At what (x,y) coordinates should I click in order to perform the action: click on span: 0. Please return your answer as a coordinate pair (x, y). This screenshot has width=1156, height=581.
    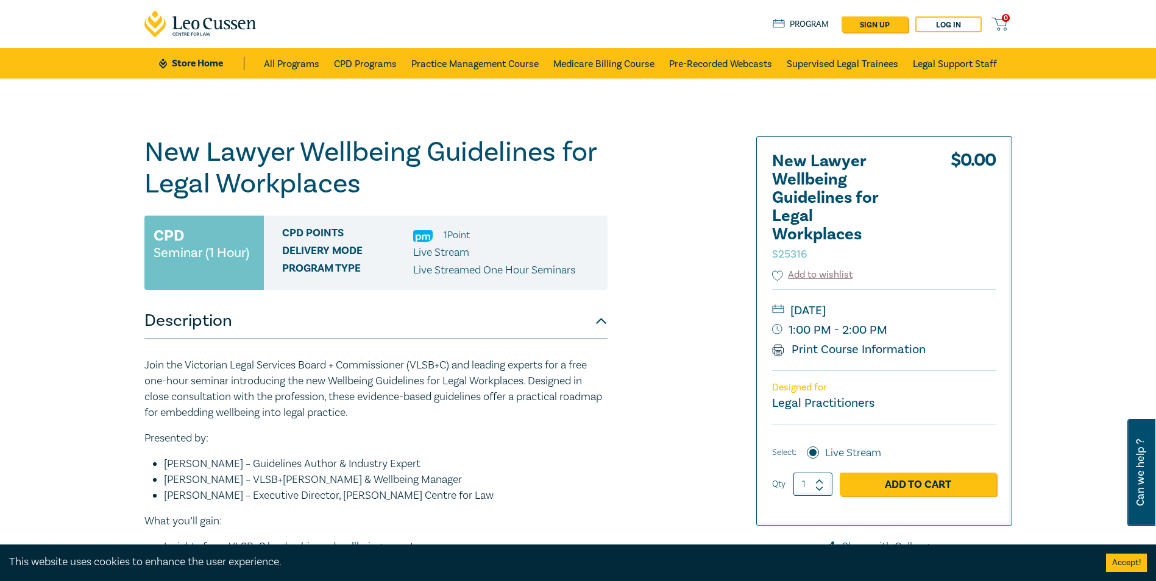
    Looking at the image, I should click on (1005, 18).